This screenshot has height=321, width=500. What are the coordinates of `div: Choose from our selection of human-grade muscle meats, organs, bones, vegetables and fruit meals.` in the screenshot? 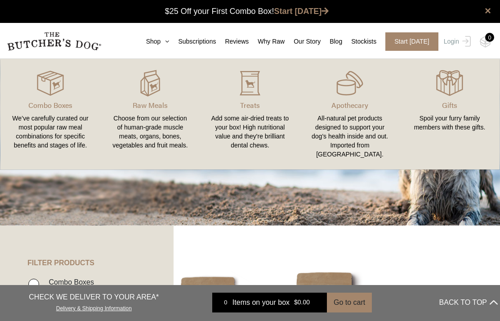 It's located at (150, 132).